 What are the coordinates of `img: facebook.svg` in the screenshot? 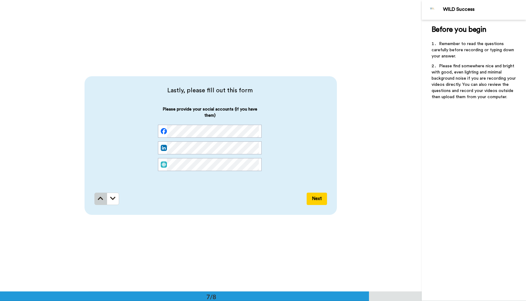 It's located at (164, 131).